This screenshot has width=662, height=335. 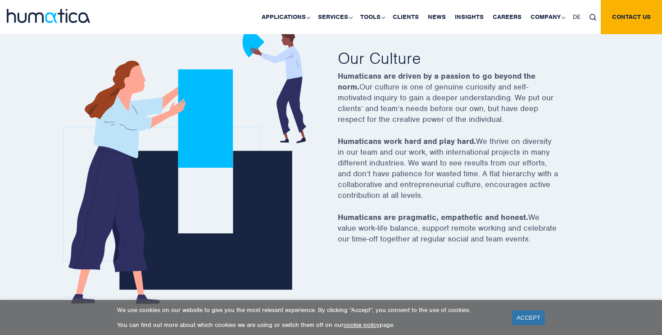 I want to click on img: logo, so click(x=48, y=16).